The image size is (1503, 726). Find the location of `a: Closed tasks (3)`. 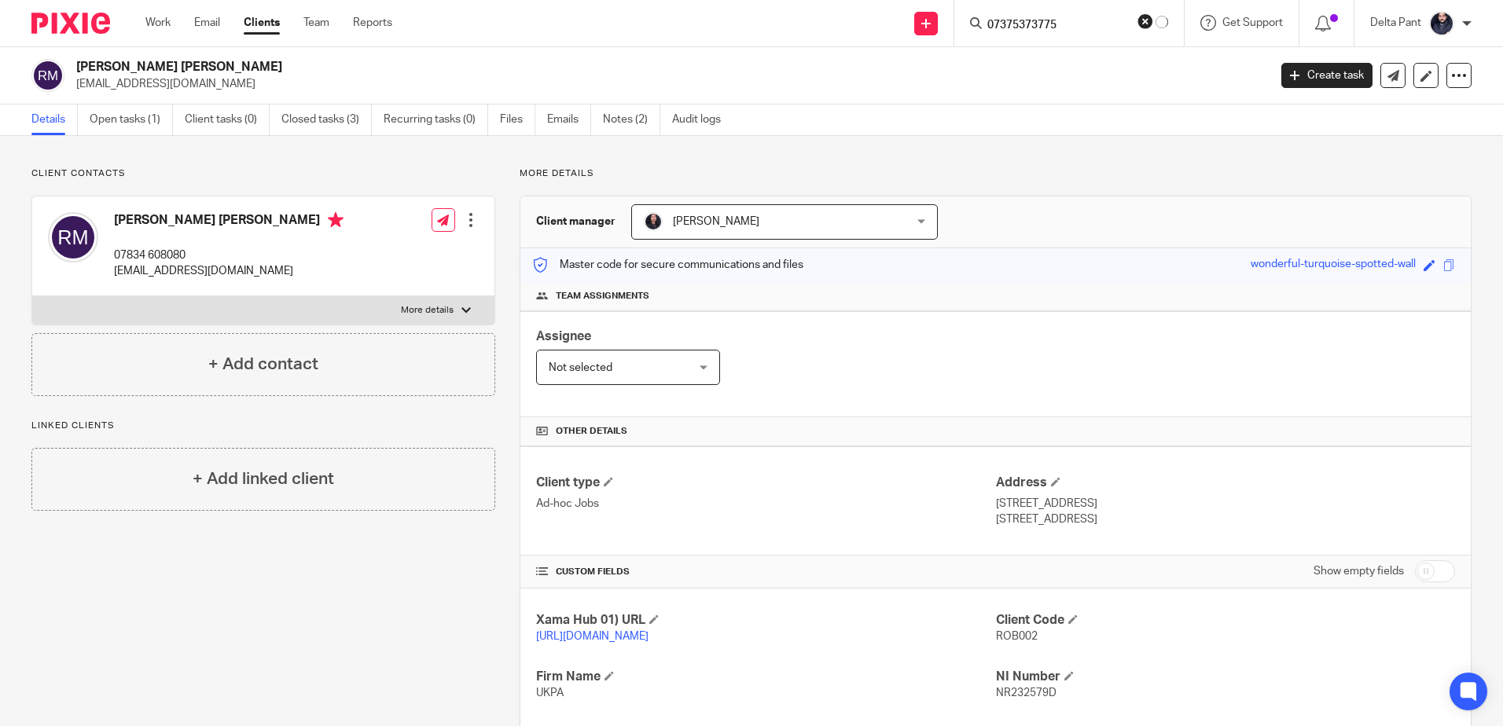

a: Closed tasks (3) is located at coordinates (326, 119).